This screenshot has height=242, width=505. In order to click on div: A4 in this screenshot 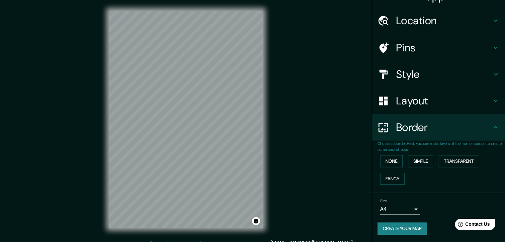, I will do `click(400, 210)`.